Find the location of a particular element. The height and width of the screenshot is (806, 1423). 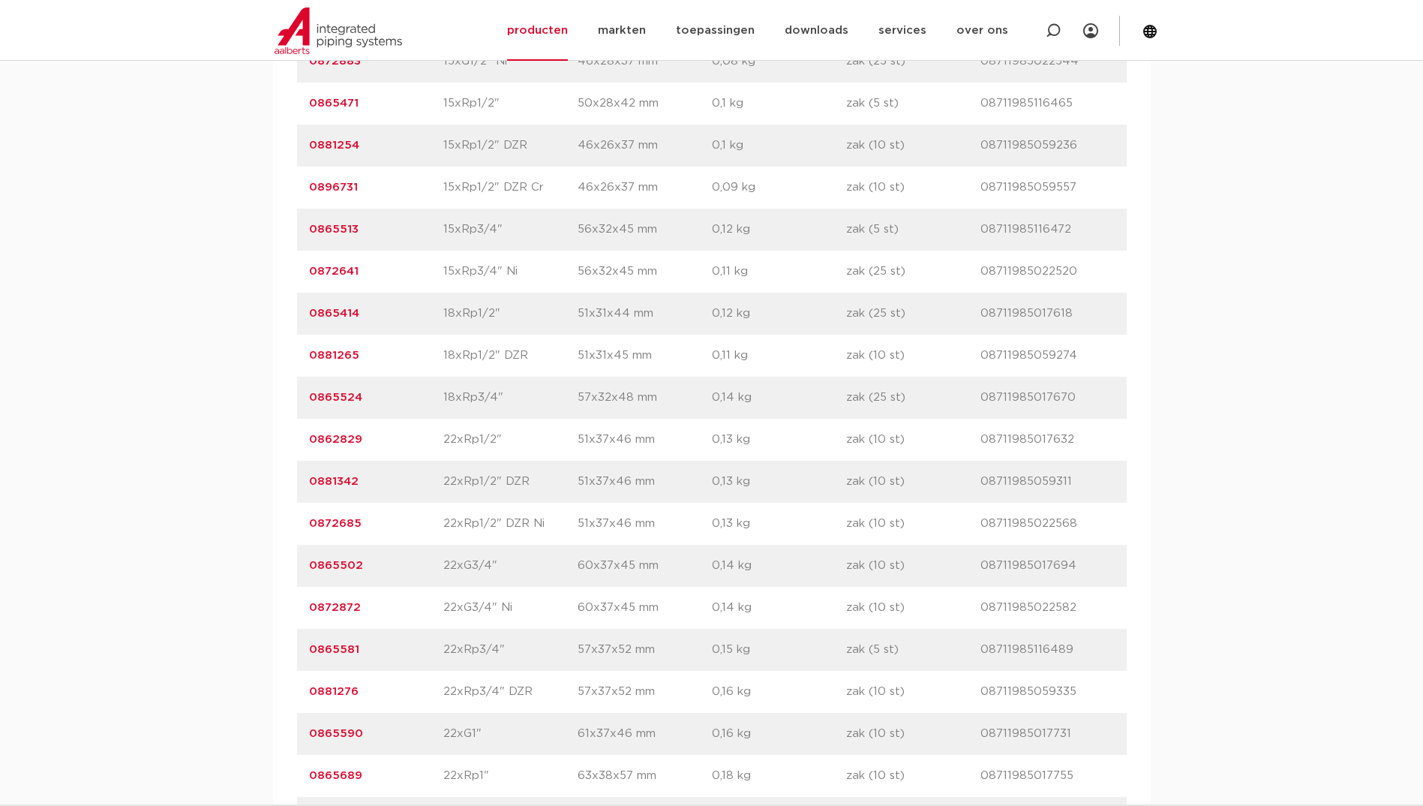

p: 22xG1" is located at coordinates (510, 734).